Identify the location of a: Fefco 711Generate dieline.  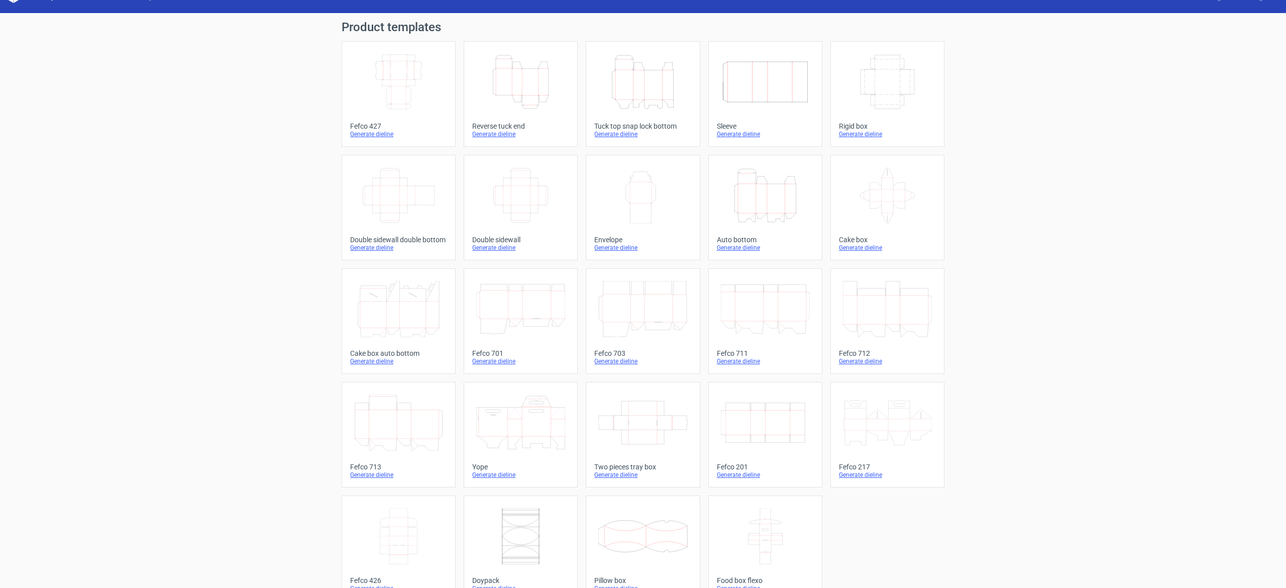
(765, 321).